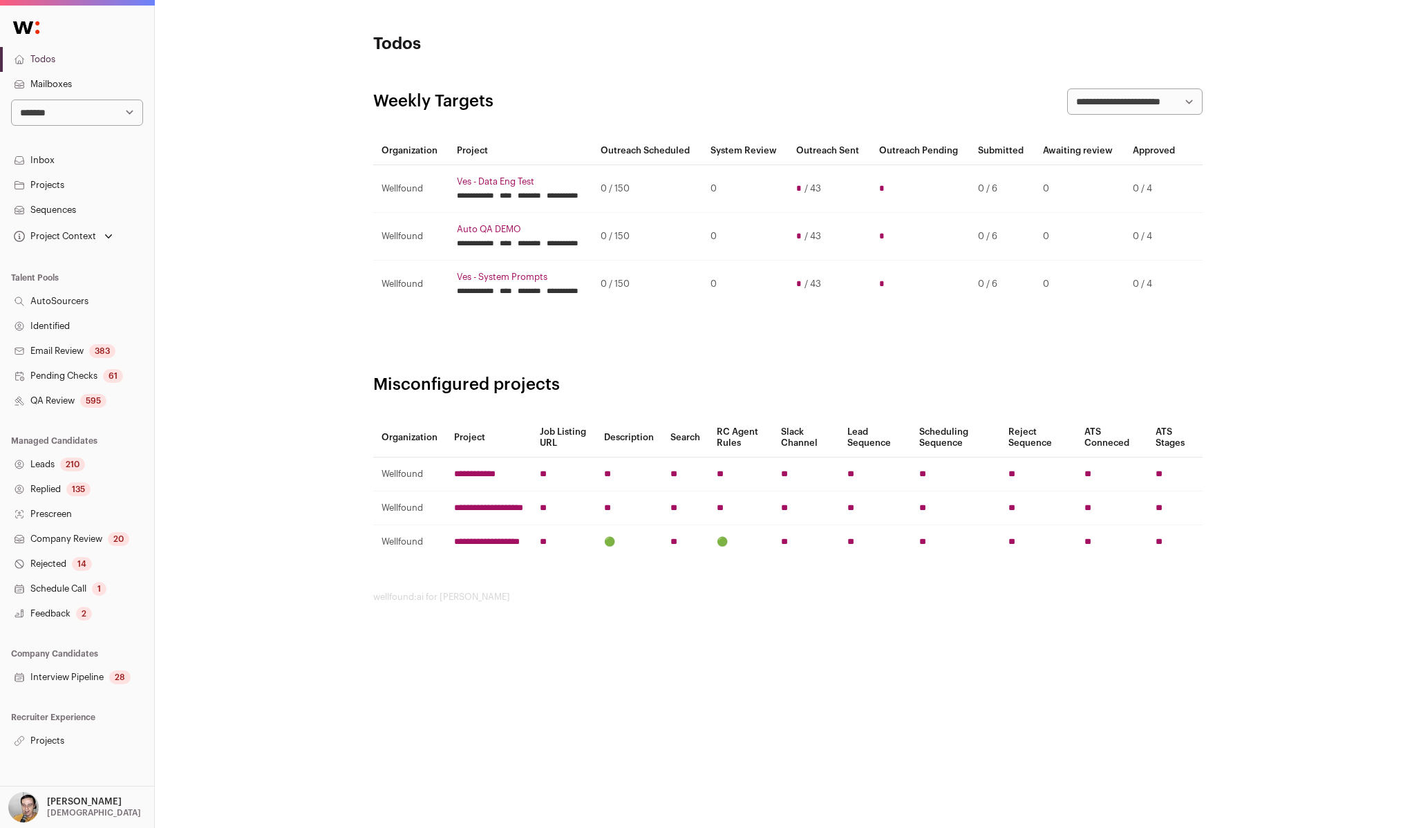  Describe the element at coordinates (685, 437) in the screenshot. I see `th: Search` at that location.